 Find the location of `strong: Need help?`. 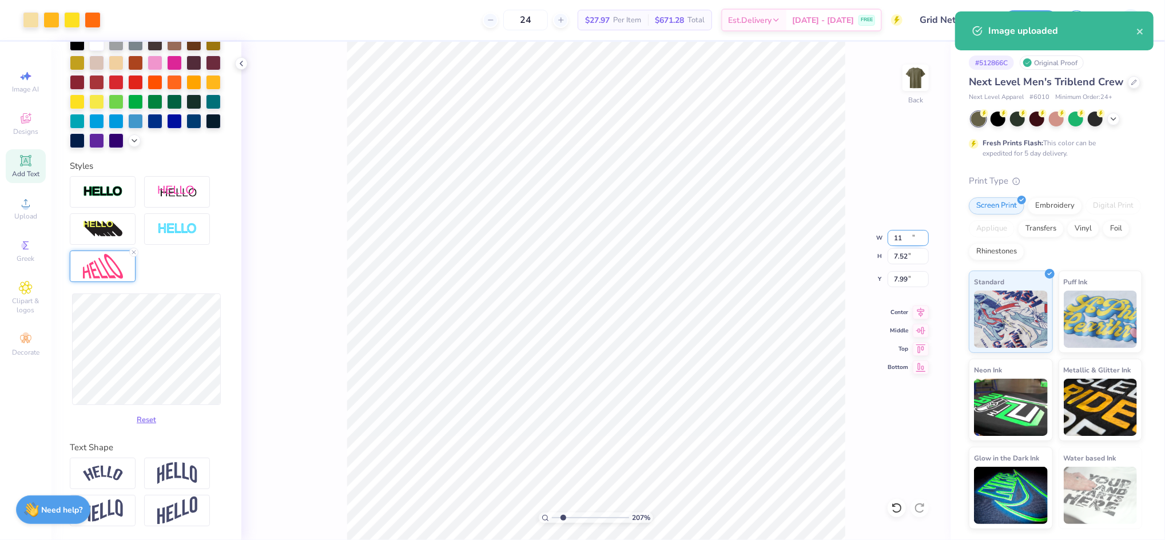

strong: Need help? is located at coordinates (62, 510).